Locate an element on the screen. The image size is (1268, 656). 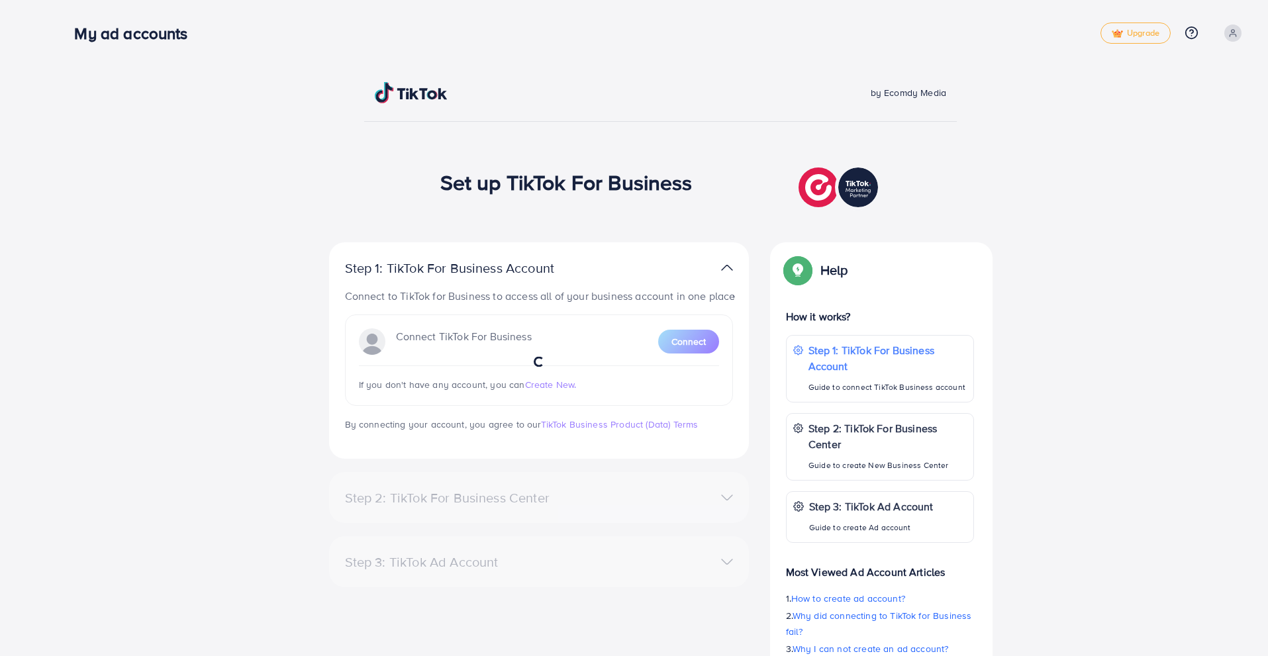
p: Help is located at coordinates (834, 270).